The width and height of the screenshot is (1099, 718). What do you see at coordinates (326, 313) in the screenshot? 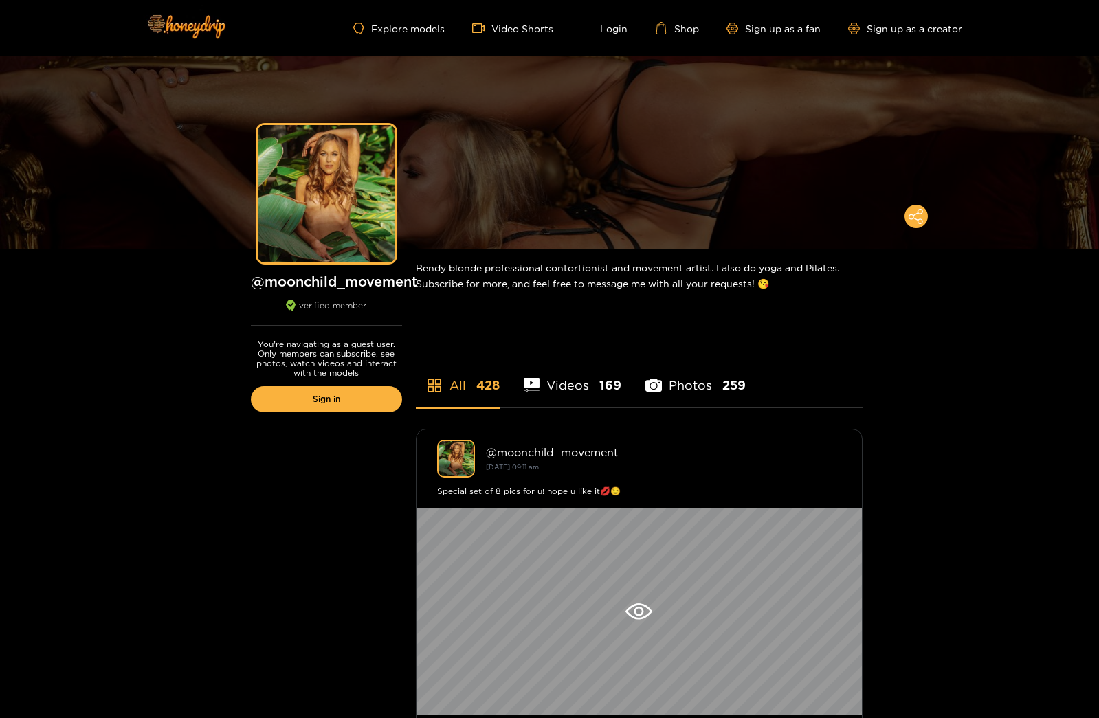
I see `div: verified member` at bounding box center [326, 313].